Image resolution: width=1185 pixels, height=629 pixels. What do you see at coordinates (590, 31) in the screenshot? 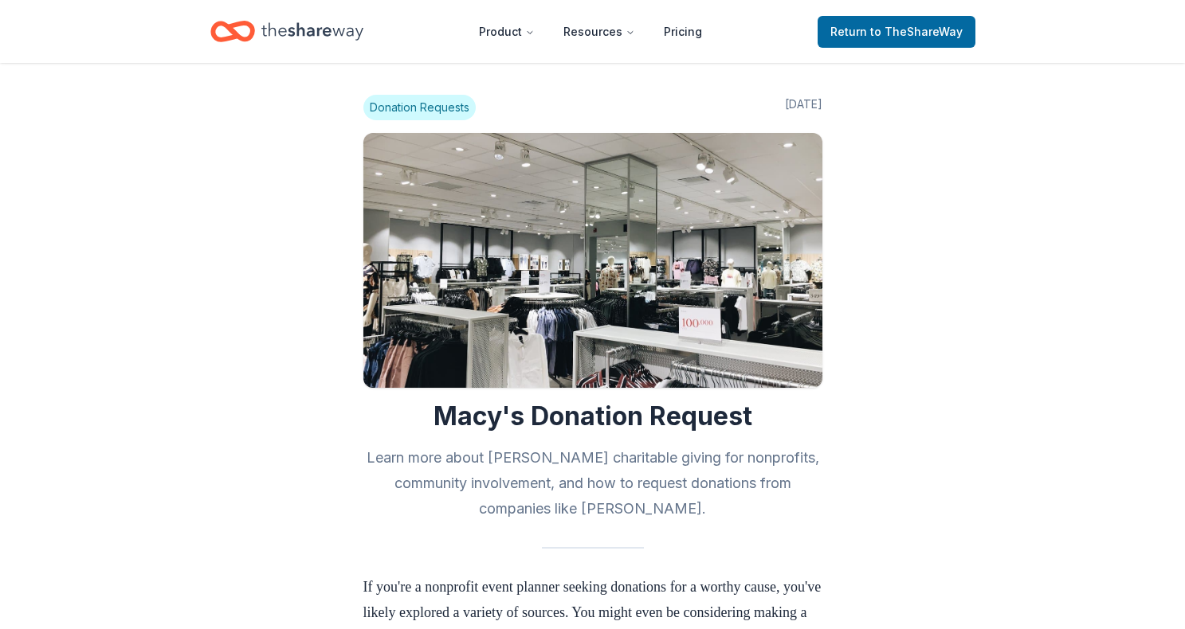
I see `nav: Main` at bounding box center [590, 31].